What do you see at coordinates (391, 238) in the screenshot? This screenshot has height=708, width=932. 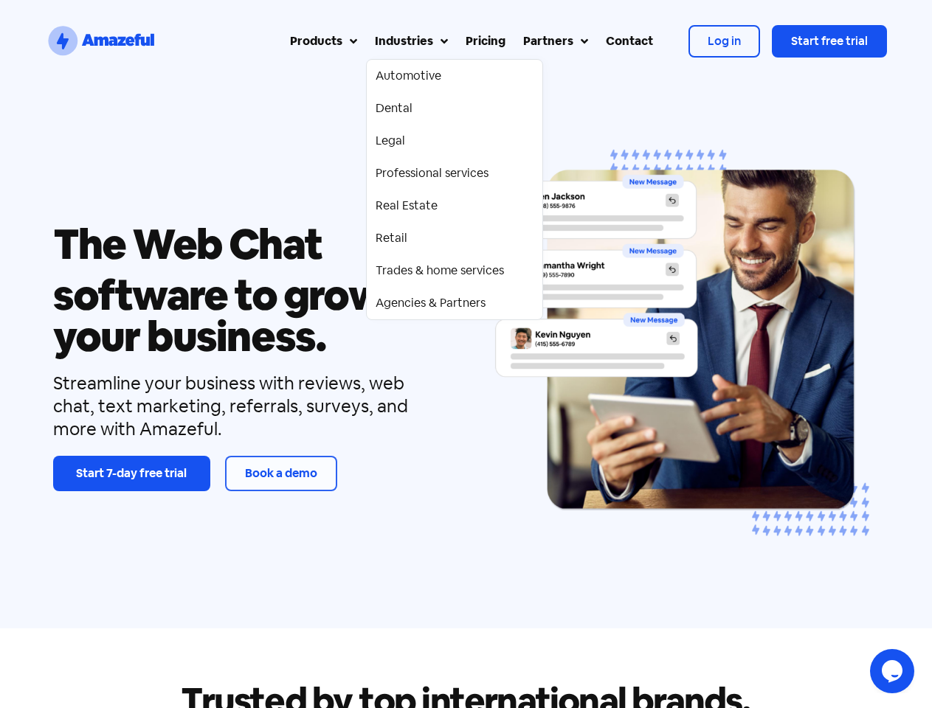 I see `div: Retail` at bounding box center [391, 238].